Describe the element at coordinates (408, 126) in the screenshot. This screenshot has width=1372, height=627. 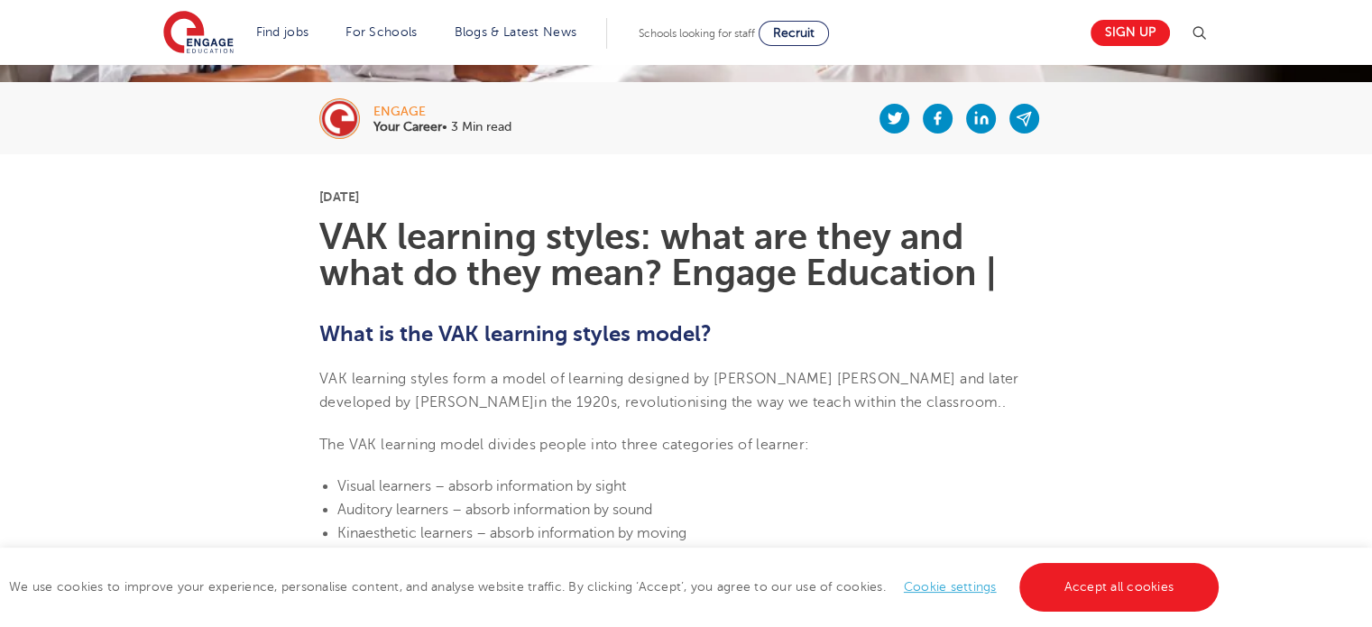
I see `b: Your Career` at that location.